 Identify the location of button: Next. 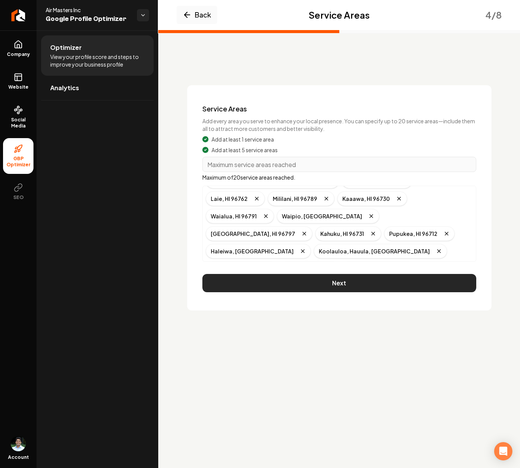
(340, 283).